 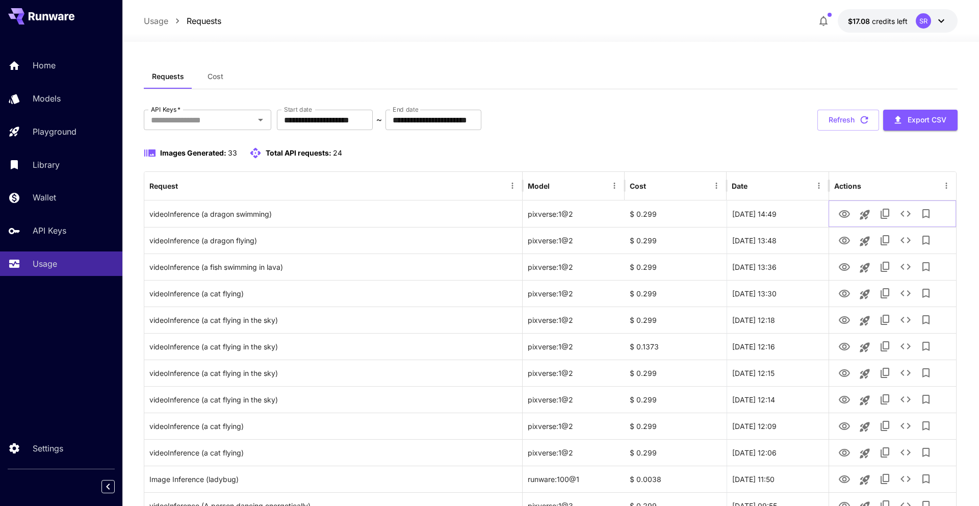 What do you see at coordinates (777, 426) in the screenshot?
I see `div: 01 Sep, 2025 12:09` at bounding box center [777, 426].